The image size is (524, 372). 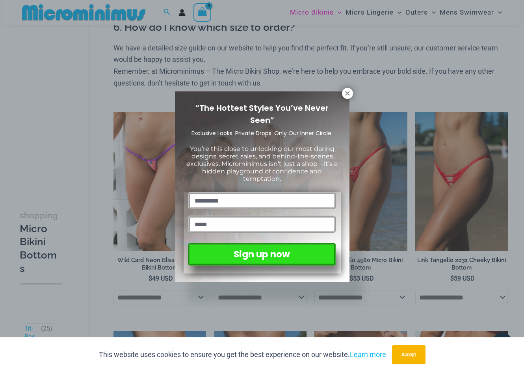 I want to click on span: You’re this close to unlocking our most daring designs, secret sales, and behind-the-scenes exclu..., so click(x=262, y=164).